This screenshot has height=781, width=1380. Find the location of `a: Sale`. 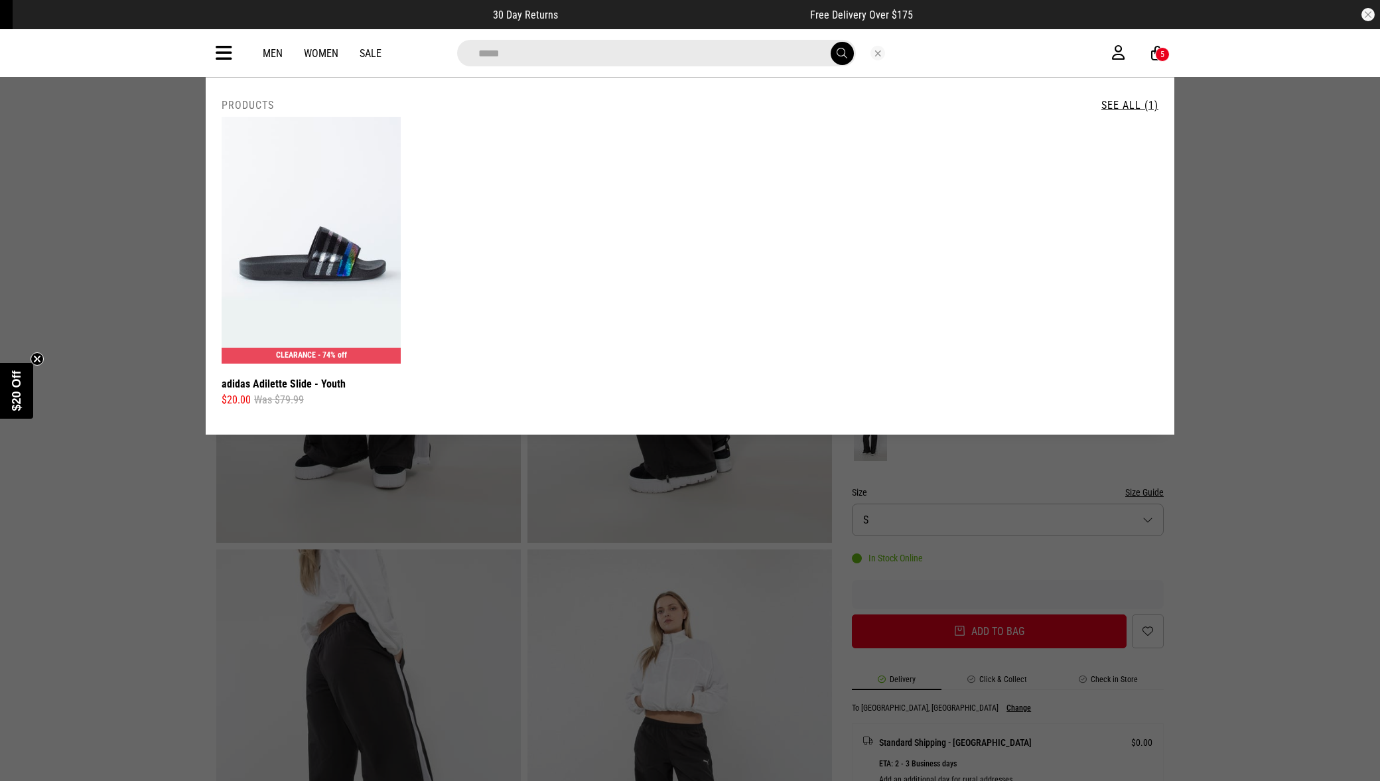

a: Sale is located at coordinates (370, 53).